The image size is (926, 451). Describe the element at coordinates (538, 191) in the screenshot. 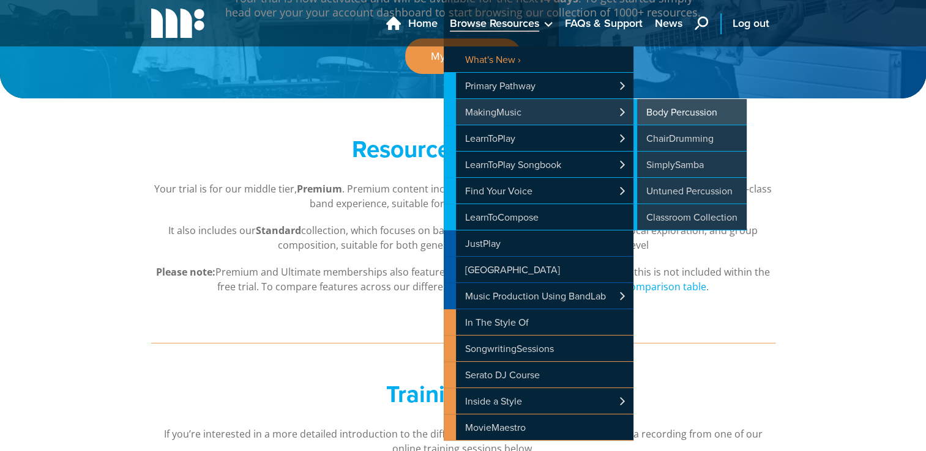

I see `a: Find Your Voice` at that location.